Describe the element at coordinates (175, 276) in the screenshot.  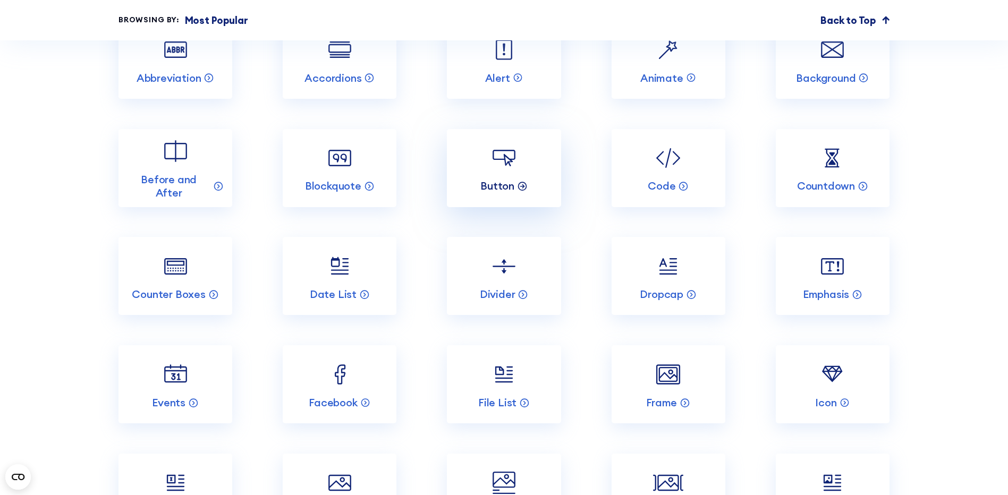
I see `a: Counter Boxes` at that location.